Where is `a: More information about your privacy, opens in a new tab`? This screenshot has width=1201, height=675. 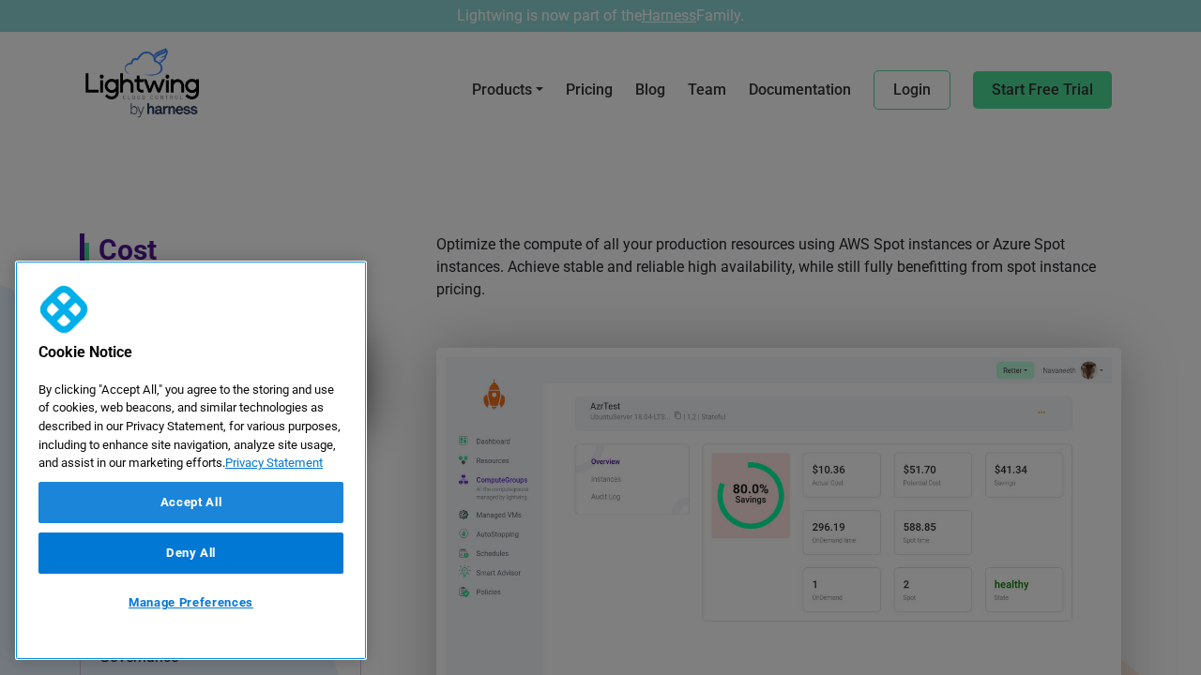
a: More information about your privacy, opens in a new tab is located at coordinates (274, 462).